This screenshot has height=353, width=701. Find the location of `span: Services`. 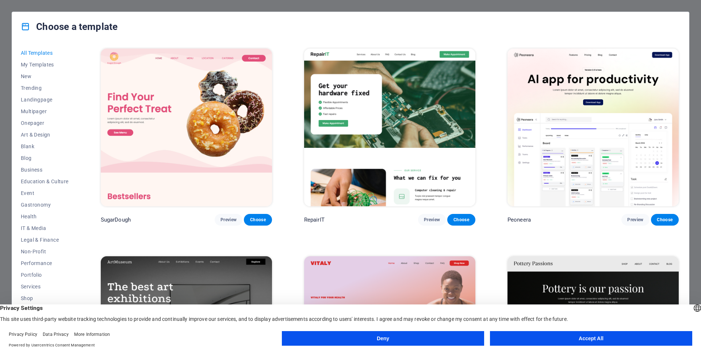

span: Services is located at coordinates (45, 286).